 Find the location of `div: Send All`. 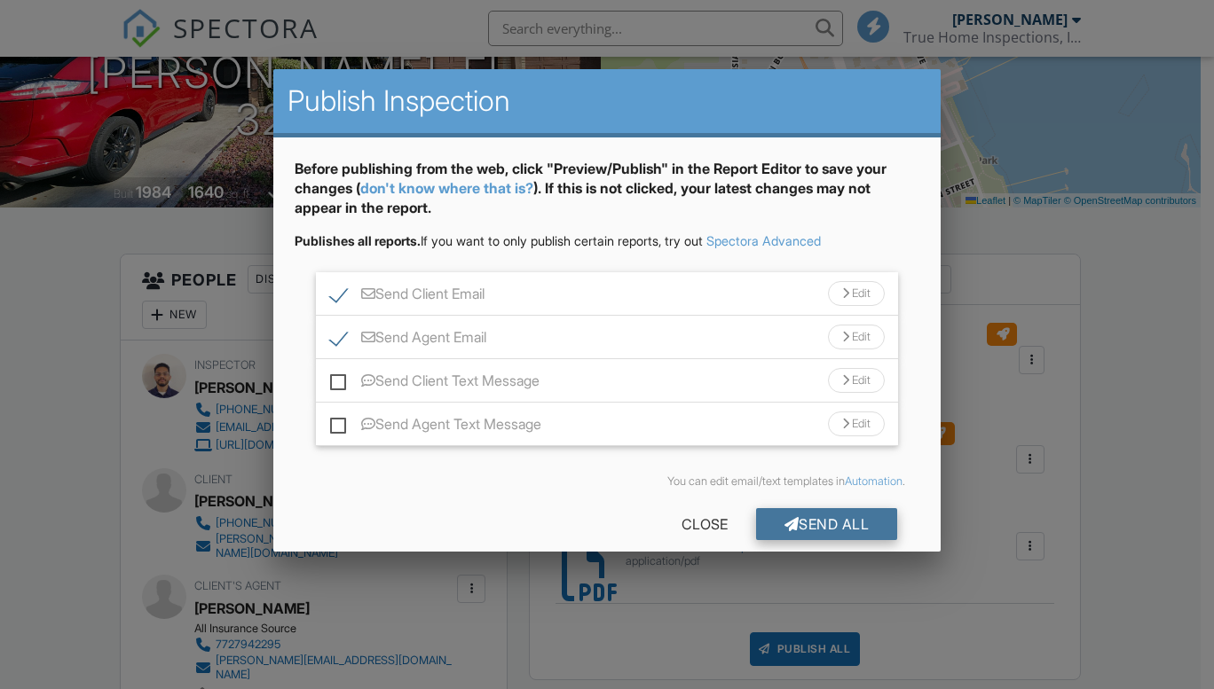

div: Send All is located at coordinates (827, 524).